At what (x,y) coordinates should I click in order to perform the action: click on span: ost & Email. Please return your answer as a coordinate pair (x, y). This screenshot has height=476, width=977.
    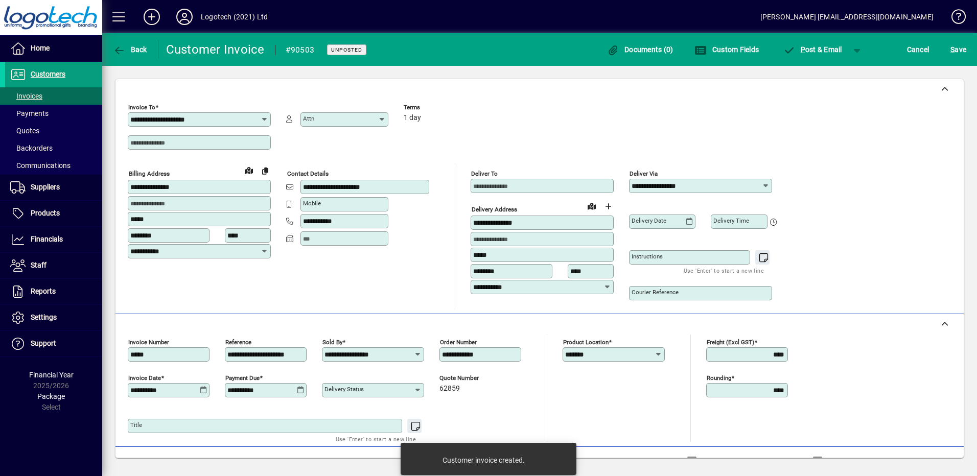
    Looking at the image, I should click on (812, 50).